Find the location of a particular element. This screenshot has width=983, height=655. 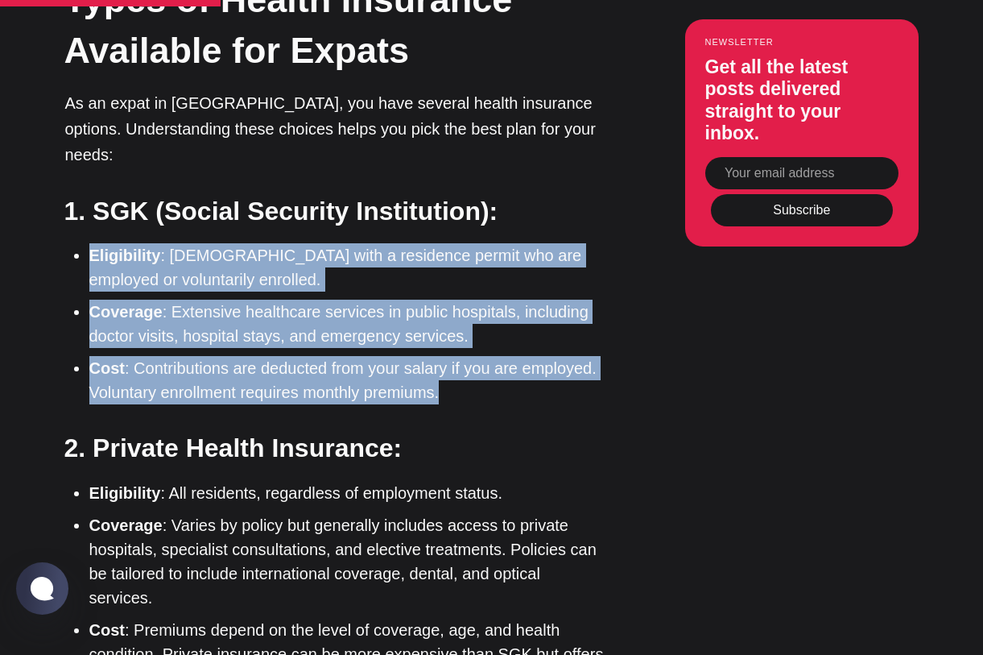

span: Ikamet is located at coordinates (300, 77).